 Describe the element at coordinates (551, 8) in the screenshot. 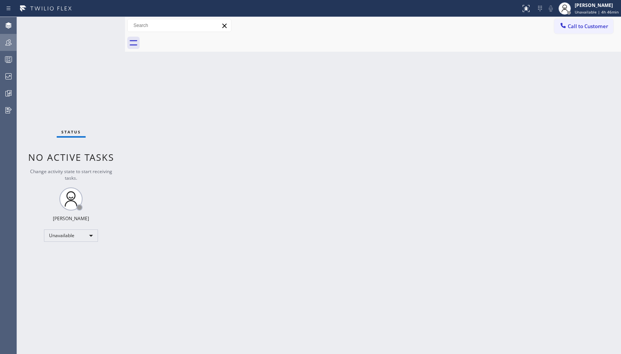

I see `button: Mute` at that location.